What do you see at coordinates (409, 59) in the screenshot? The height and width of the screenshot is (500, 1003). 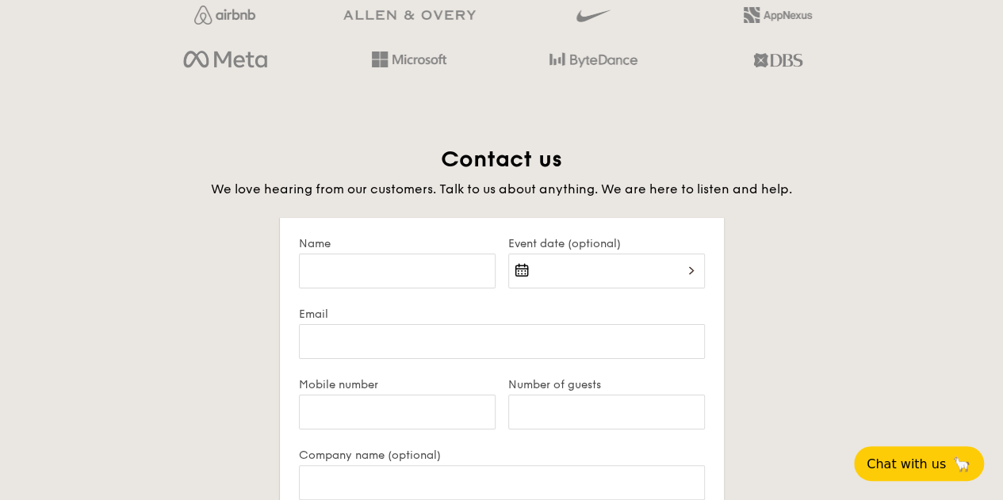 I see `img: Hd4TfVa7bNwuIo1gAAAAASUVORK5CYII=` at bounding box center [409, 59].